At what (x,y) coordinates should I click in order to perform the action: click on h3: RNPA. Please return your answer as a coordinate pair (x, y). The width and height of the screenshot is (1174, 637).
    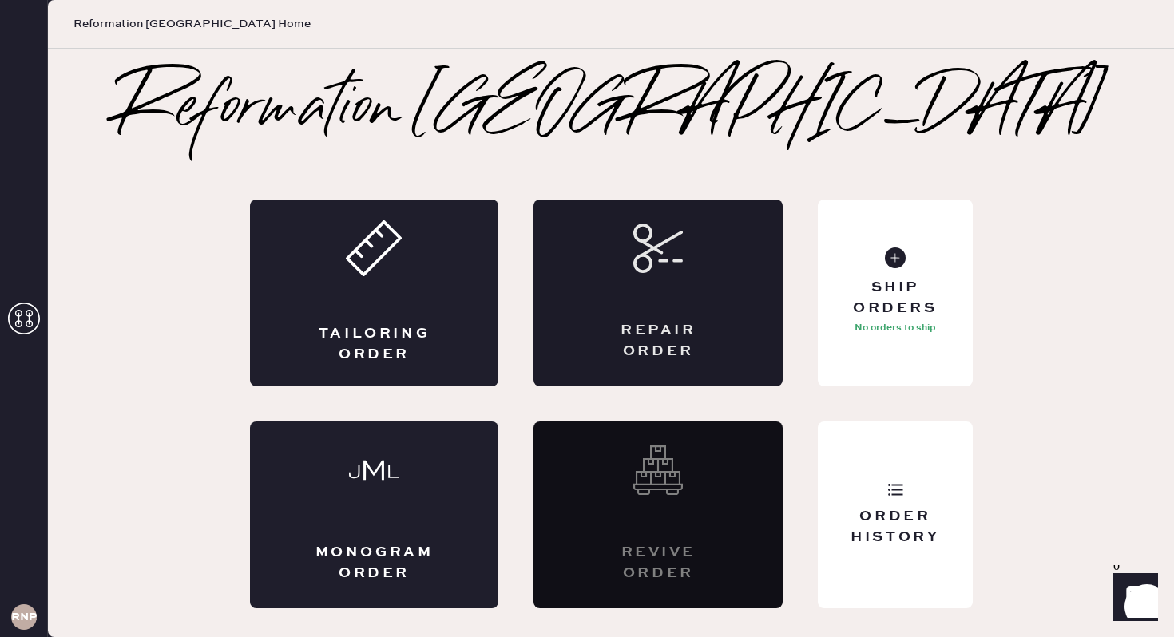
    Looking at the image, I should click on (24, 617).